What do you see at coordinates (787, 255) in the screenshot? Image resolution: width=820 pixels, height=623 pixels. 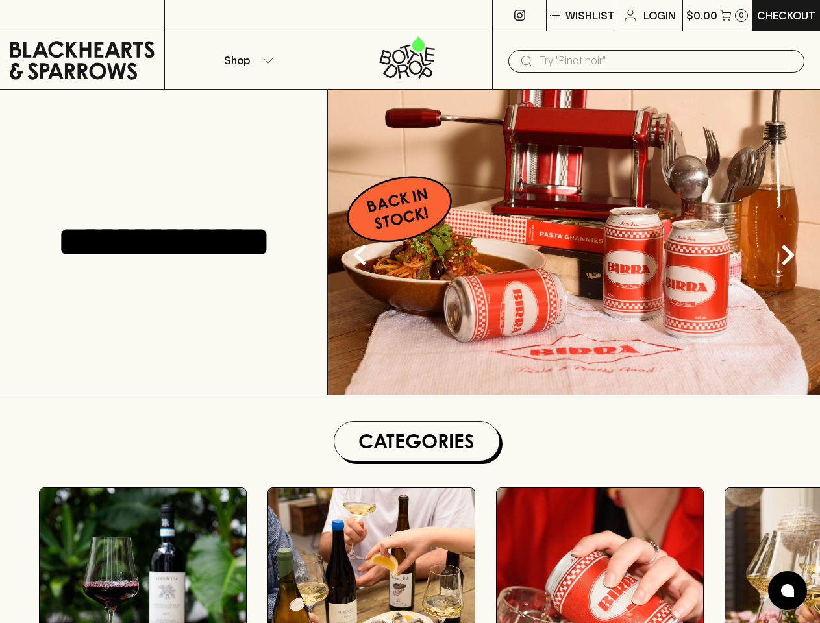 I see `button: Next` at bounding box center [787, 255].